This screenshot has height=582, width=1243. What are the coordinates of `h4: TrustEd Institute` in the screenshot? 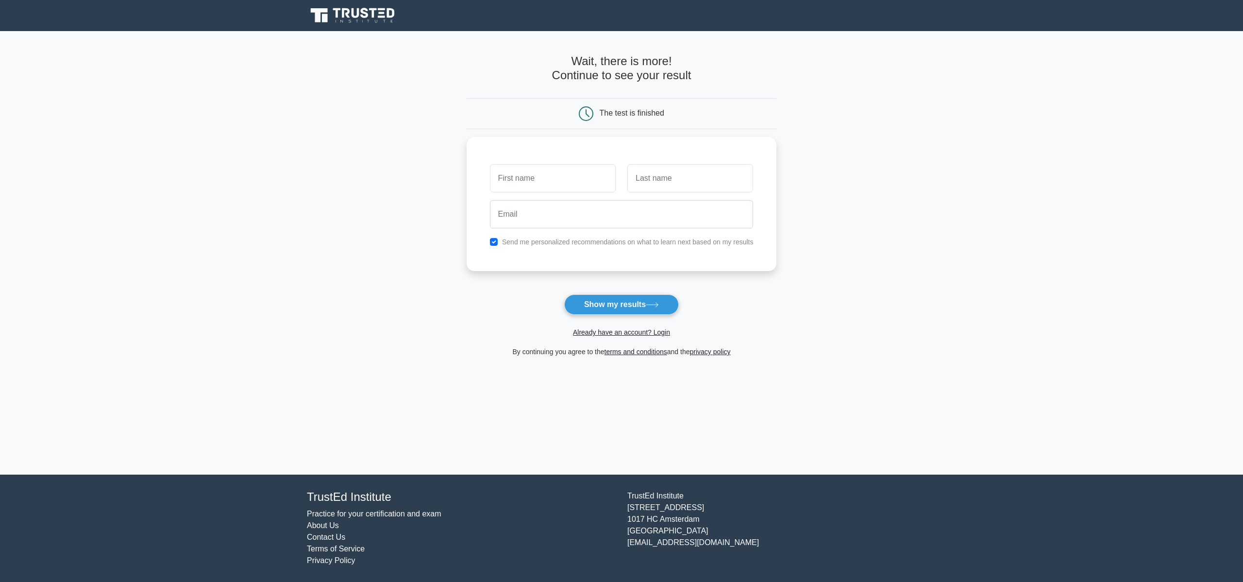 It's located at (461, 497).